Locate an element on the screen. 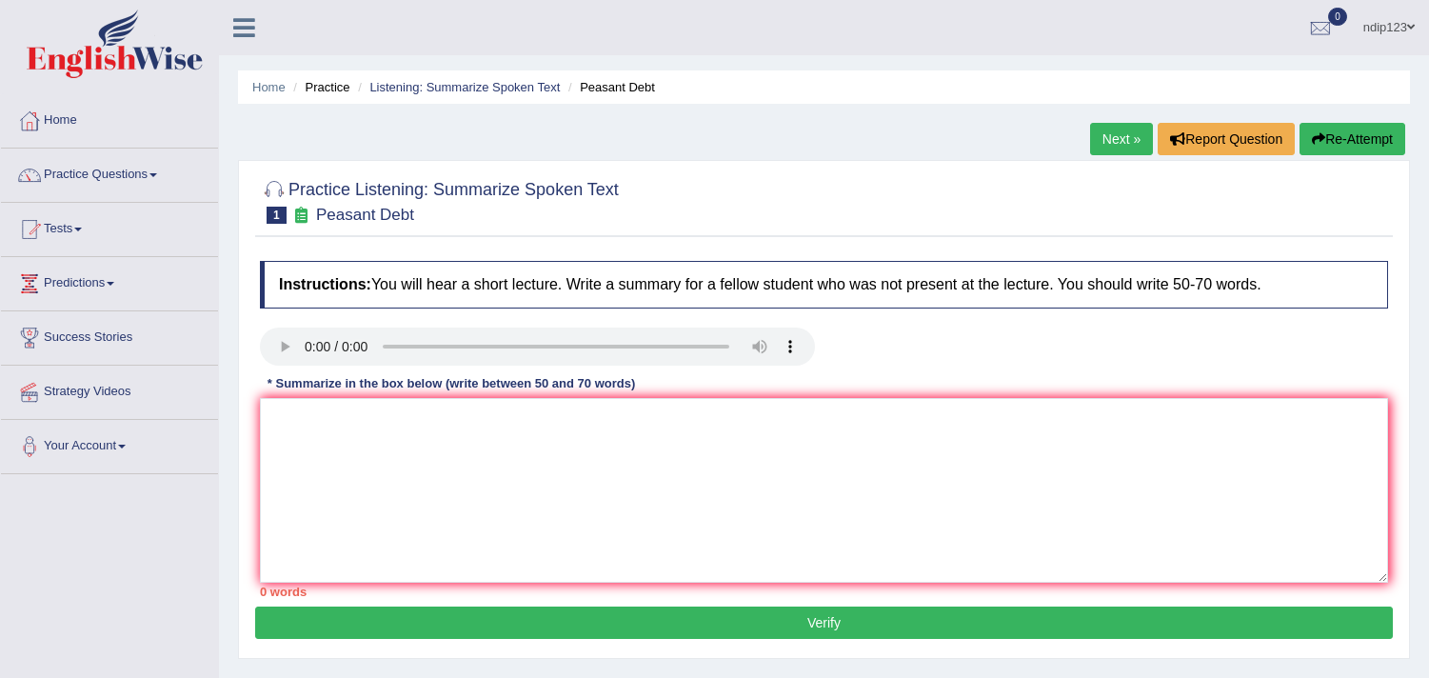 This screenshot has width=1429, height=678. button: Report Question is located at coordinates (1226, 139).